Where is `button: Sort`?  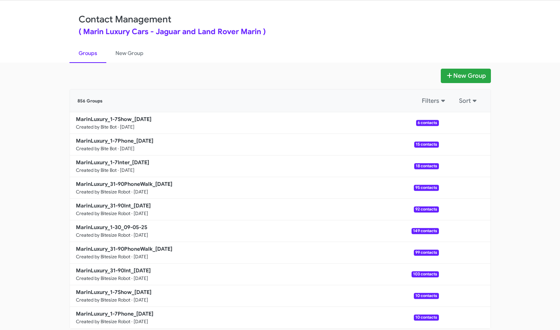
button: Sort is located at coordinates (469, 101).